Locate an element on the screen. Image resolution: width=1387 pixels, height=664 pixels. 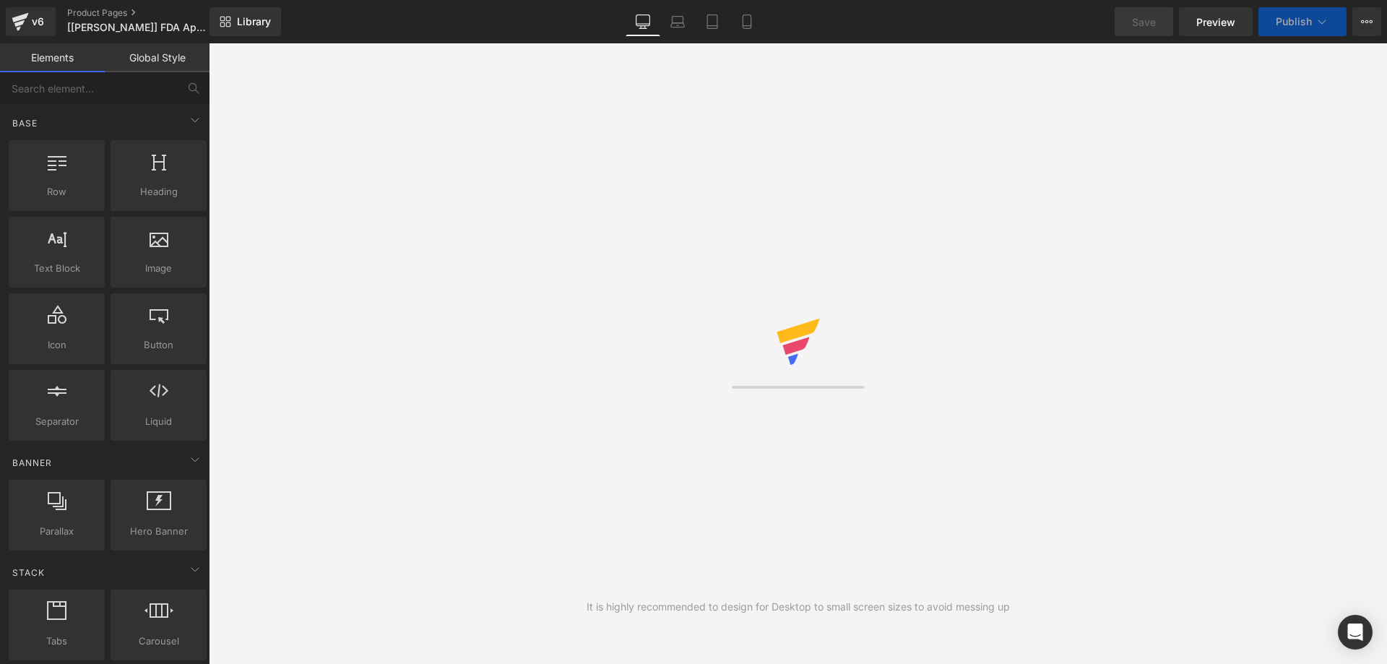
a: Preview is located at coordinates (1216, 22).